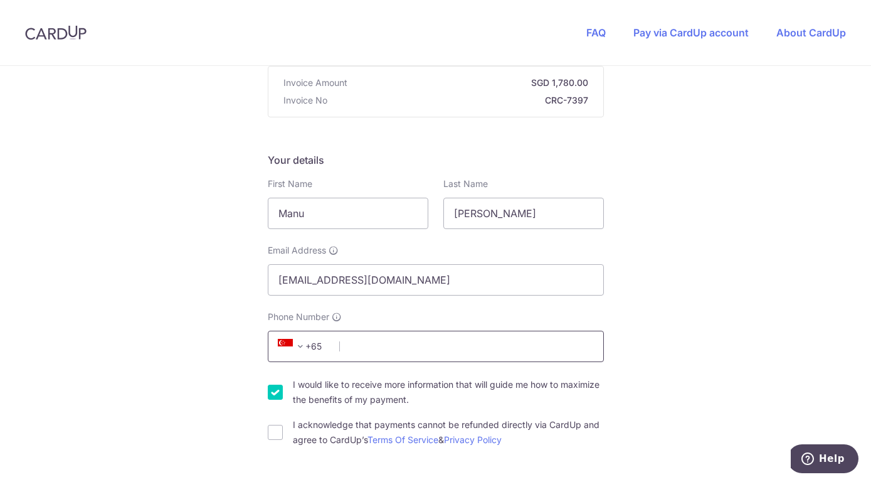 This screenshot has height=482, width=871. I want to click on input: First name, so click(348, 213).